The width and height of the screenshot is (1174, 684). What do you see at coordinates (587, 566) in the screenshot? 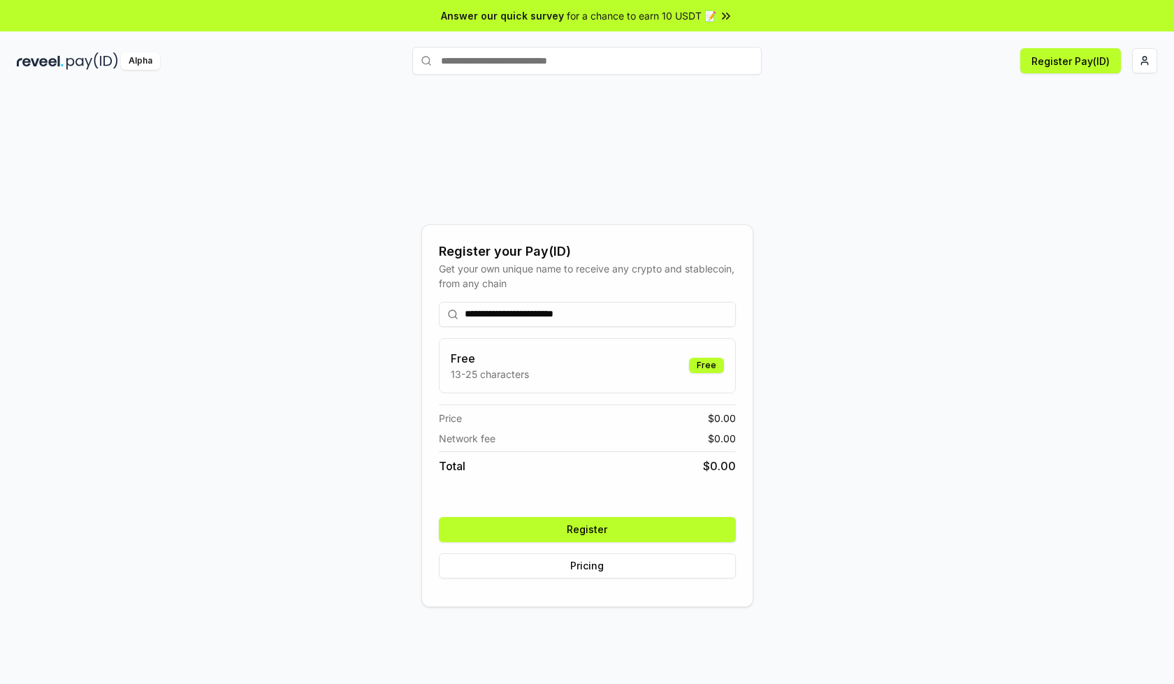
I see `button: Pricing` at bounding box center [587, 566].